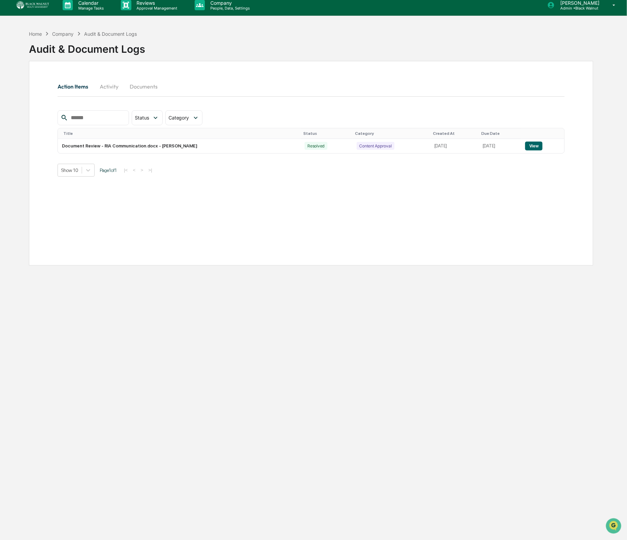 This screenshot has width=627, height=540. Describe the element at coordinates (500, 133) in the screenshot. I see `div: Due Date` at that location.